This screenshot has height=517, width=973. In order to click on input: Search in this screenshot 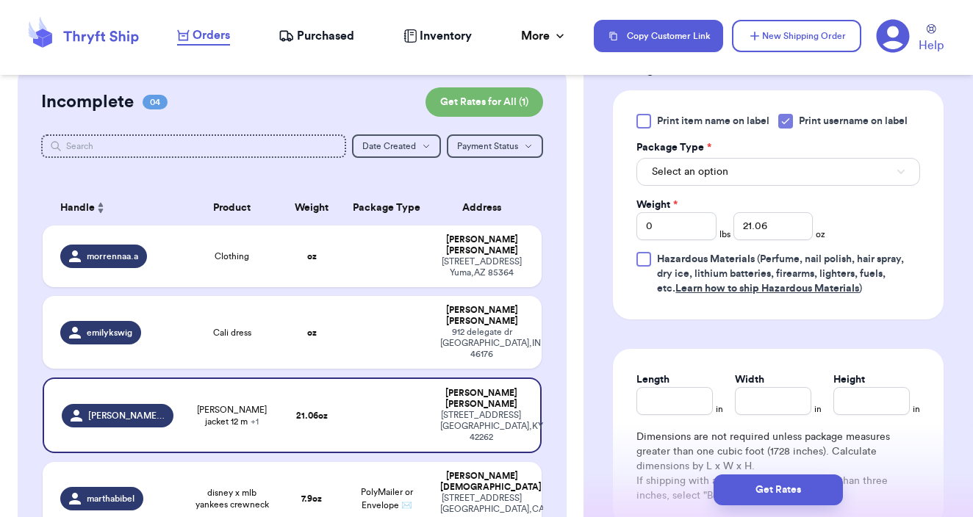, I will do `click(193, 146)`.